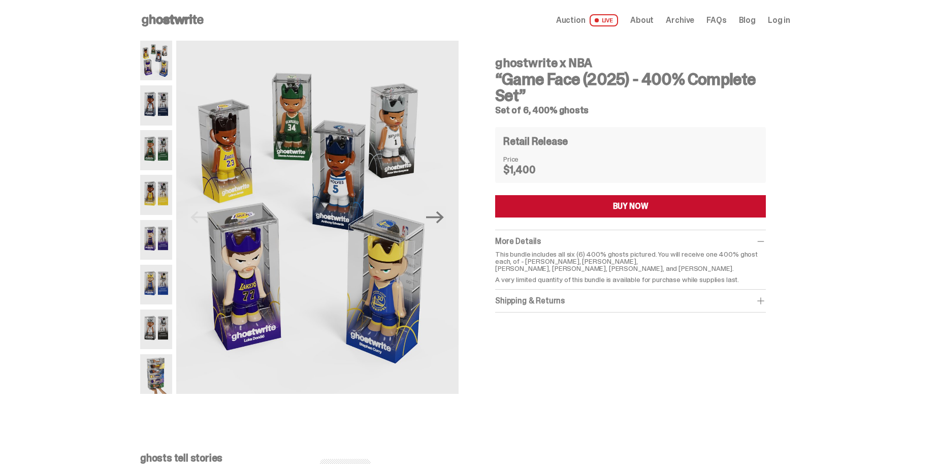 Image resolution: width=938 pixels, height=464 pixels. Describe the element at coordinates (779, 20) in the screenshot. I see `a: Log in` at that location.